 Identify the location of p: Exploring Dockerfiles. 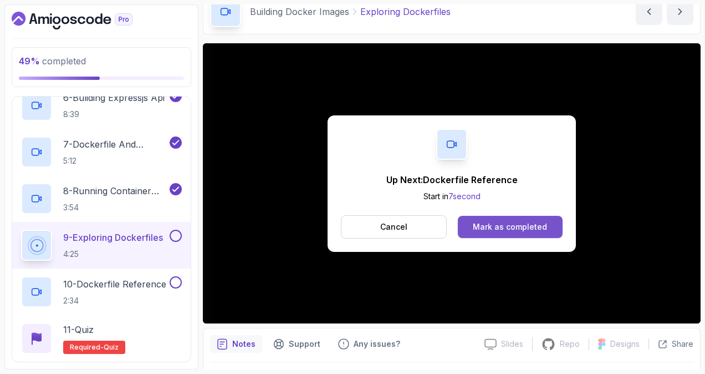
(405, 12).